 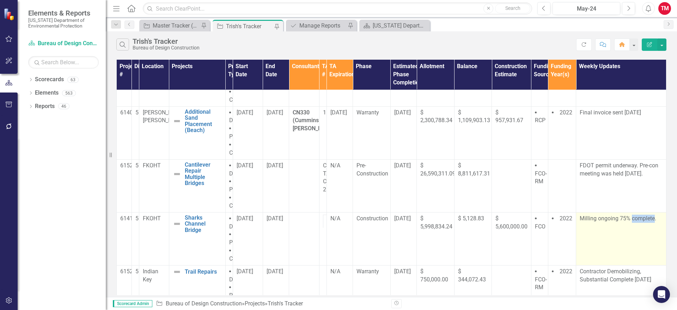 I want to click on button: TM, so click(x=665, y=8).